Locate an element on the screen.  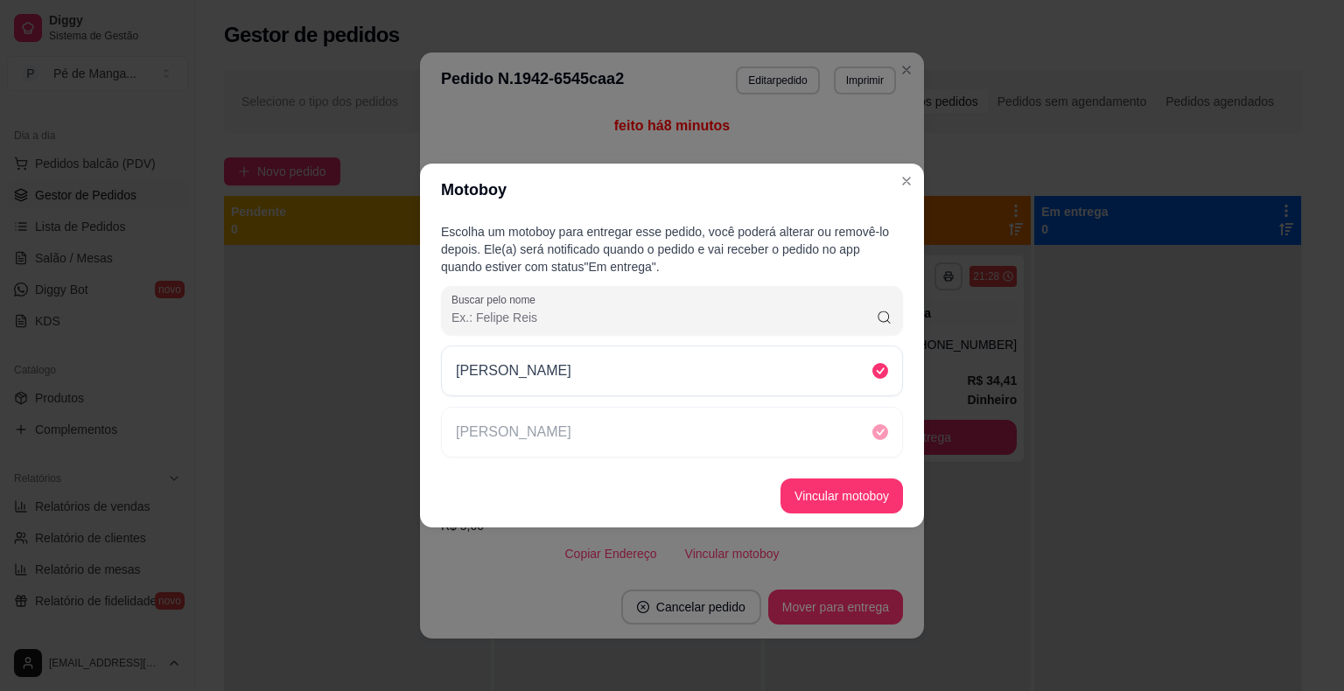
button: Vincular motoboy is located at coordinates (842, 496).